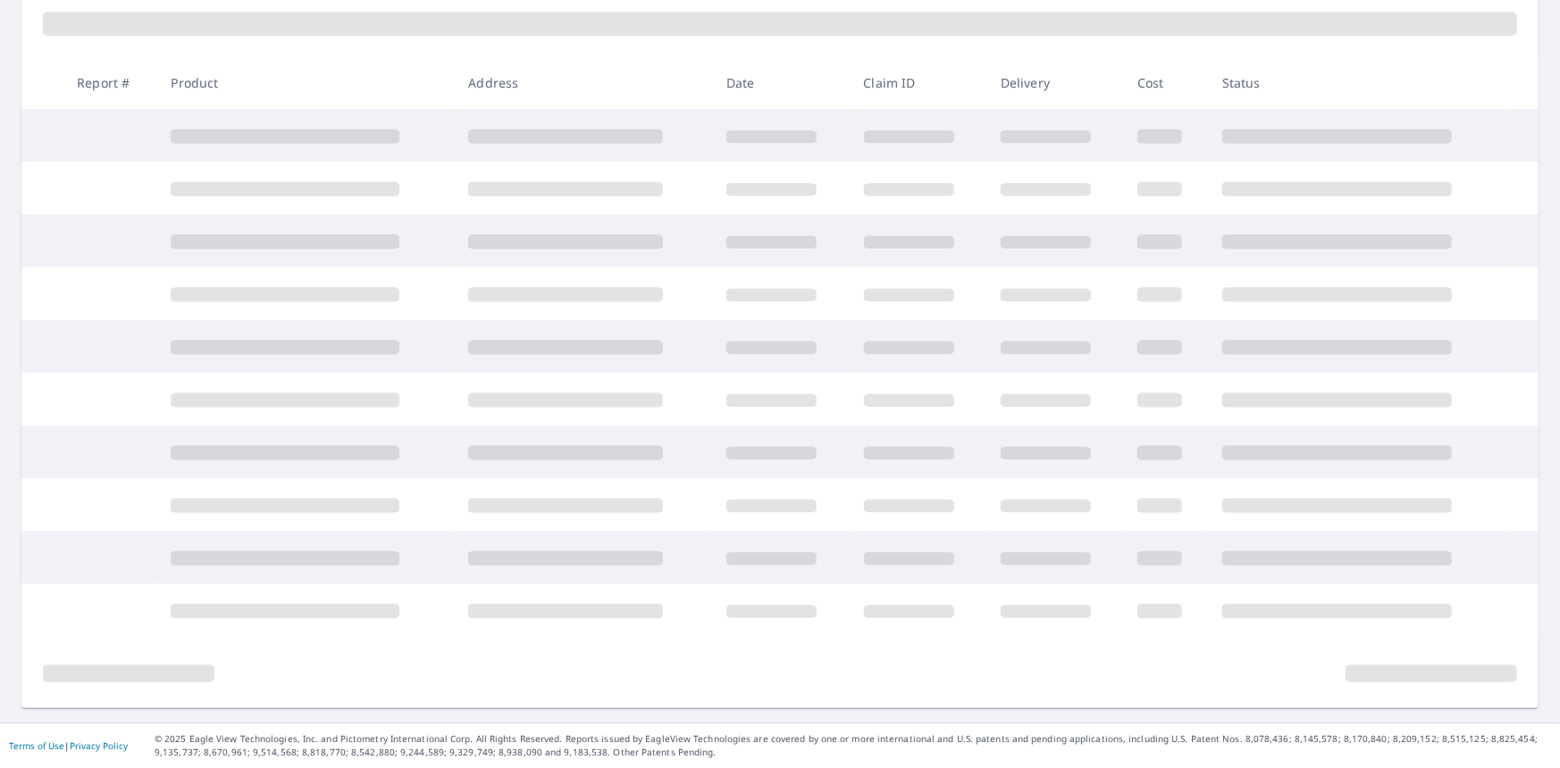  What do you see at coordinates (305, 82) in the screenshot?
I see `th: Product` at bounding box center [305, 82].